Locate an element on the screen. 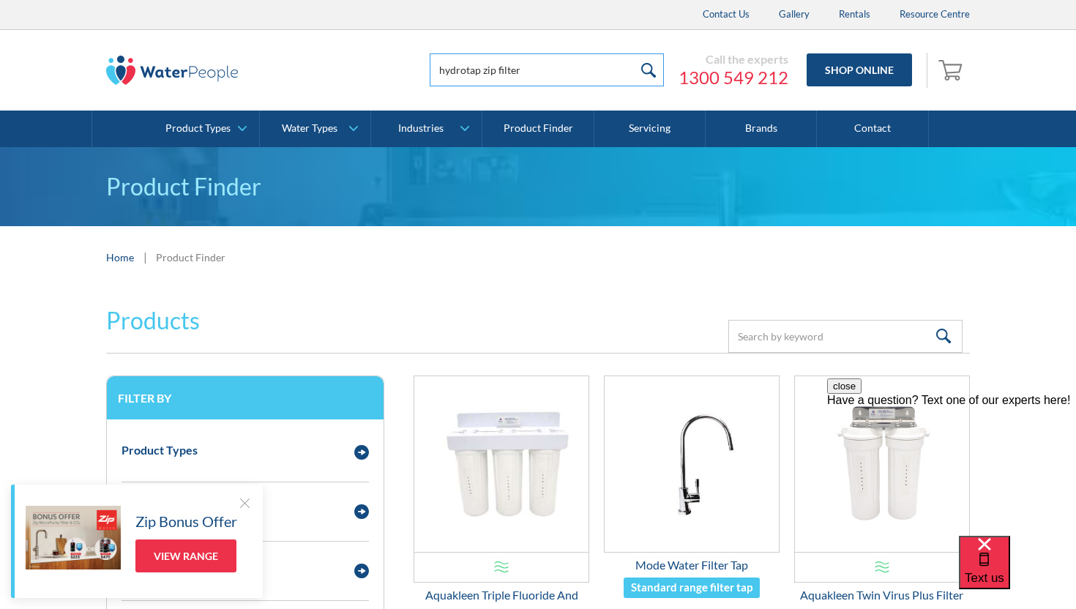  a: Product Types is located at coordinates (203, 129).